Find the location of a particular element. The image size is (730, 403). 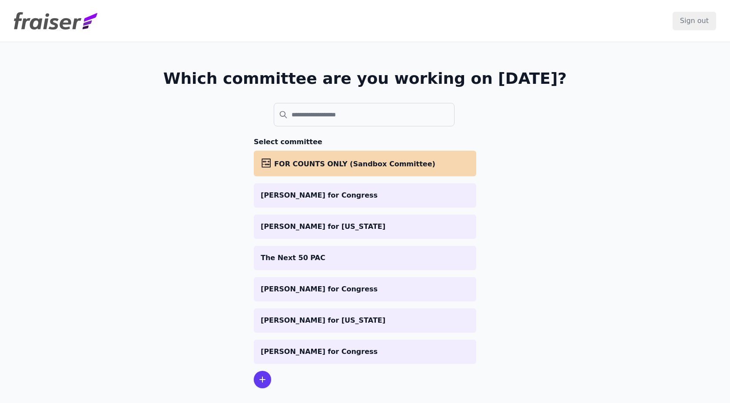

h3: Select committee is located at coordinates (365, 142).